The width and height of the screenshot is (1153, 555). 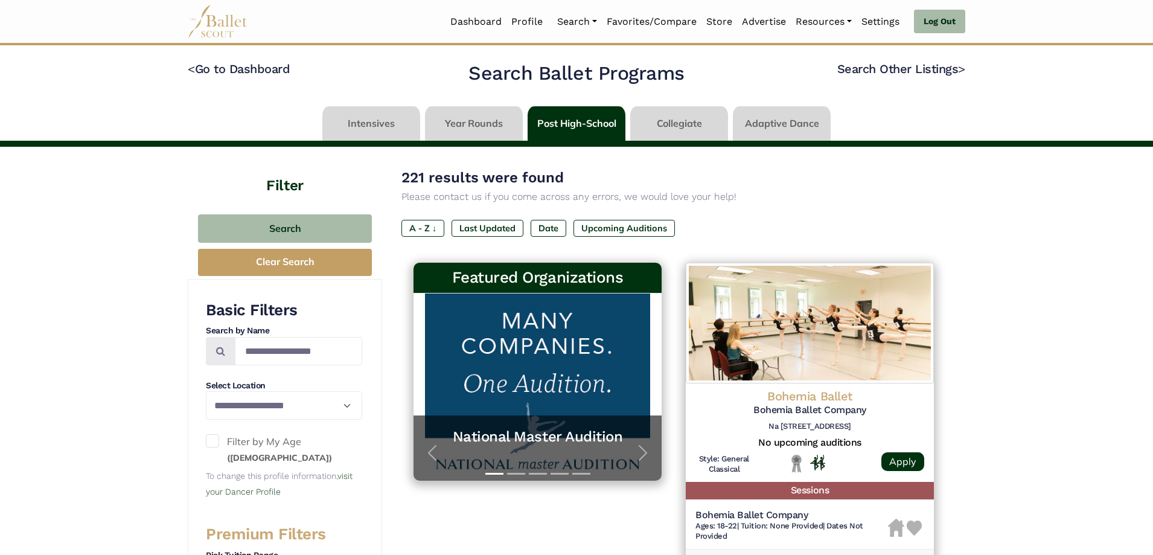 I want to click on a: Resources, so click(x=824, y=22).